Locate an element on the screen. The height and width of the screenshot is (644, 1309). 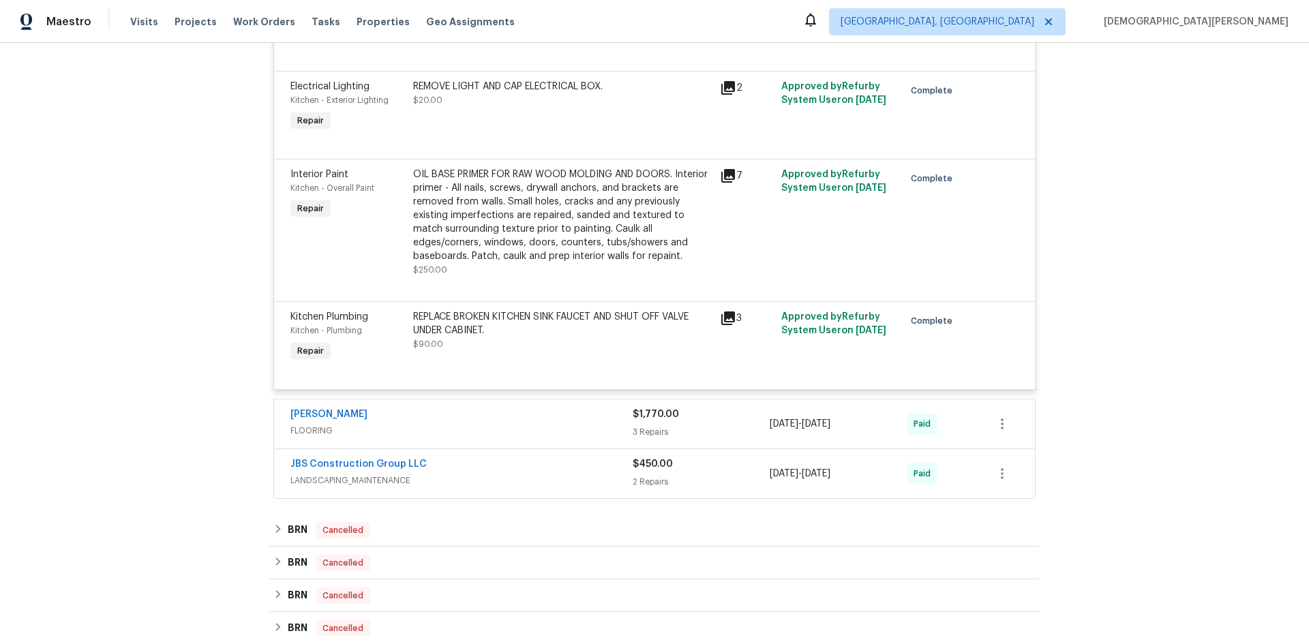
span: Kitchen - Plumbing is located at coordinates (326, 331).